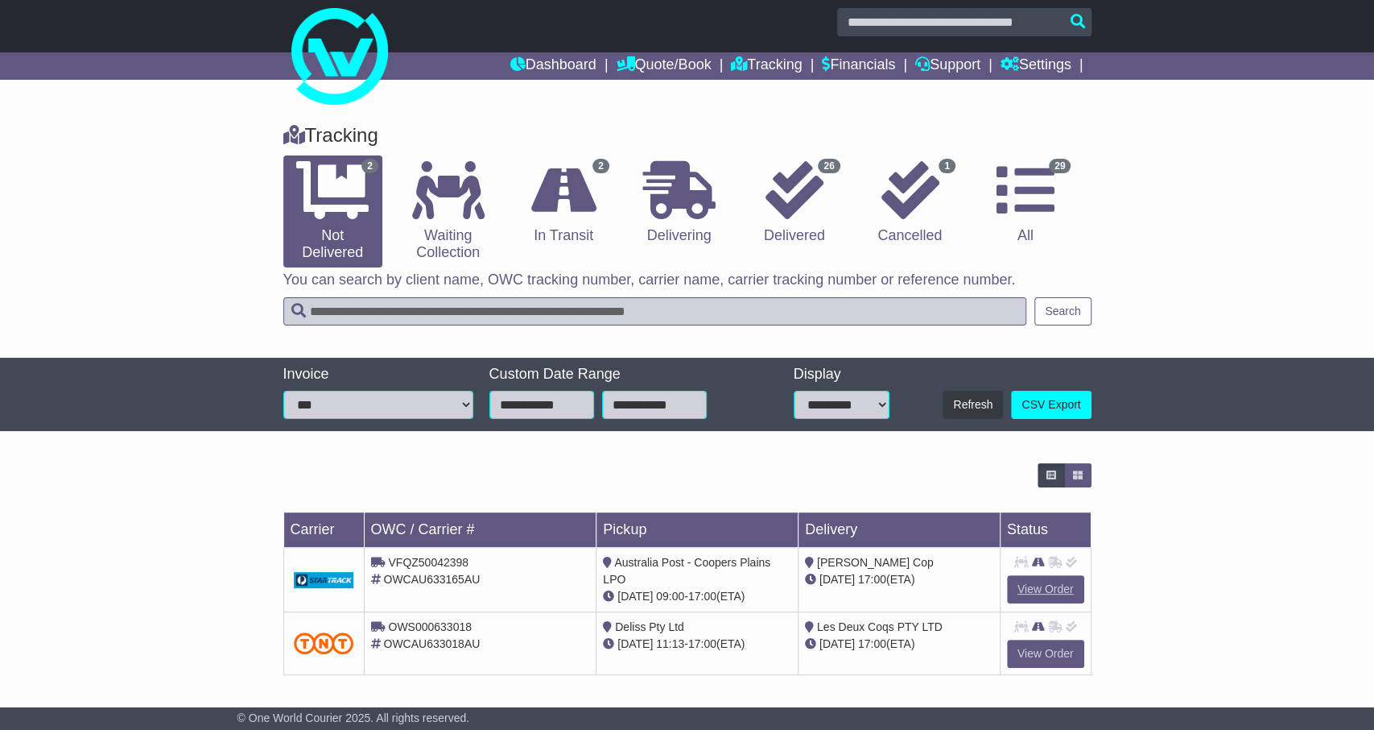 The height and width of the screenshot is (730, 1374). Describe the element at coordinates (948, 66) in the screenshot. I see `a: Support` at that location.